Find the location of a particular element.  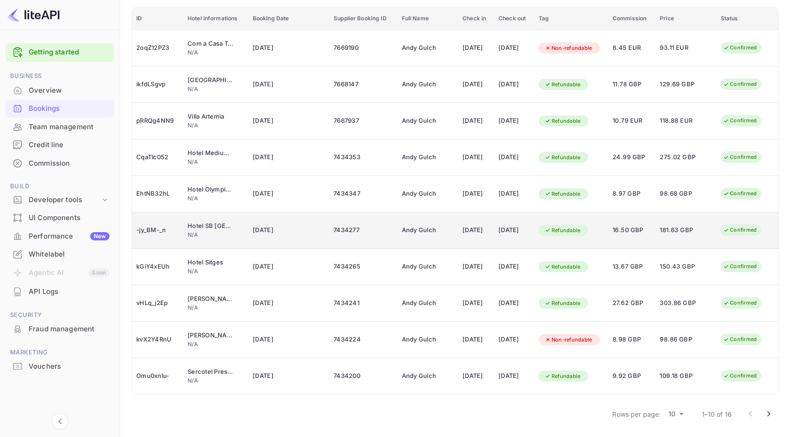

div: Hotel SB Ciutat Tarragona is located at coordinates (211, 226).